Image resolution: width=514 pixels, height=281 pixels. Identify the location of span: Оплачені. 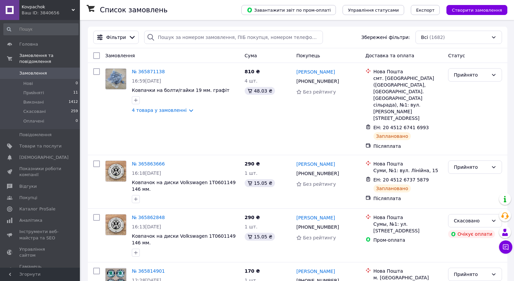
(34, 121).